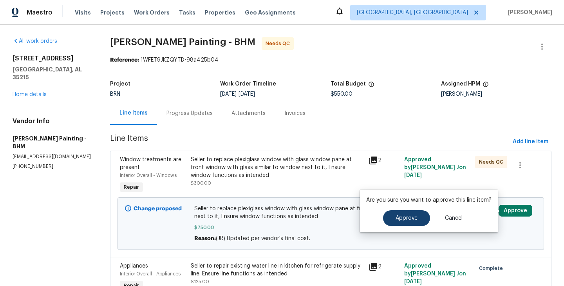 This screenshot has width=564, height=286. What do you see at coordinates (40, 13) in the screenshot?
I see `span: Maestro` at bounding box center [40, 13].